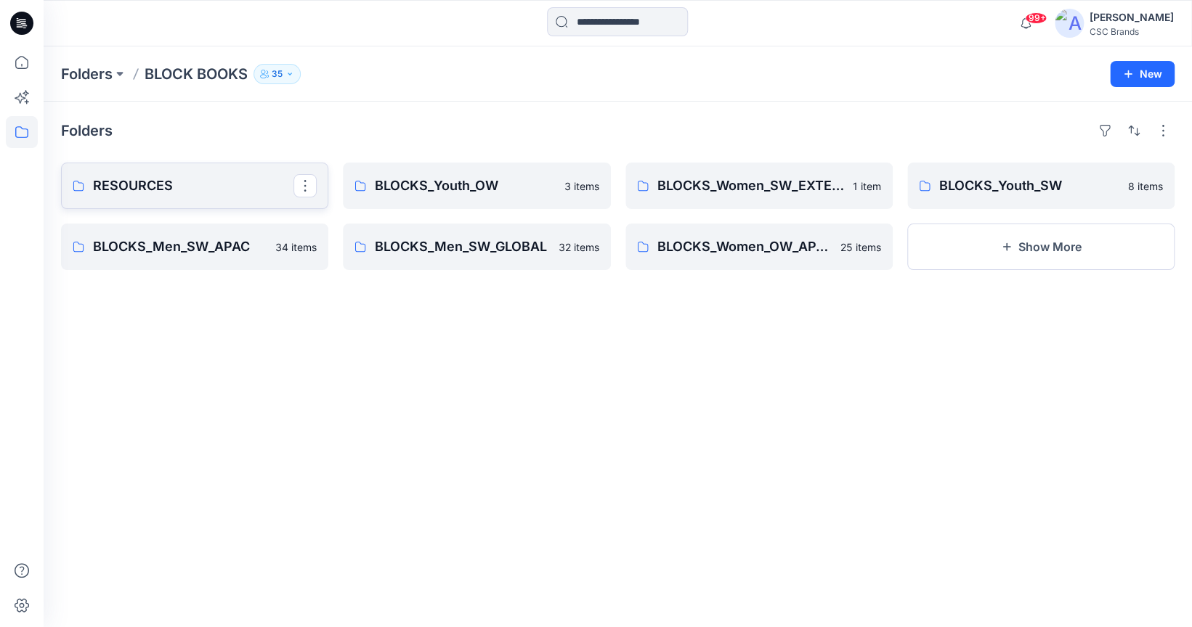  I want to click on a: BLOCKS_Women_SW_EXTENDED1 item, so click(759, 186).